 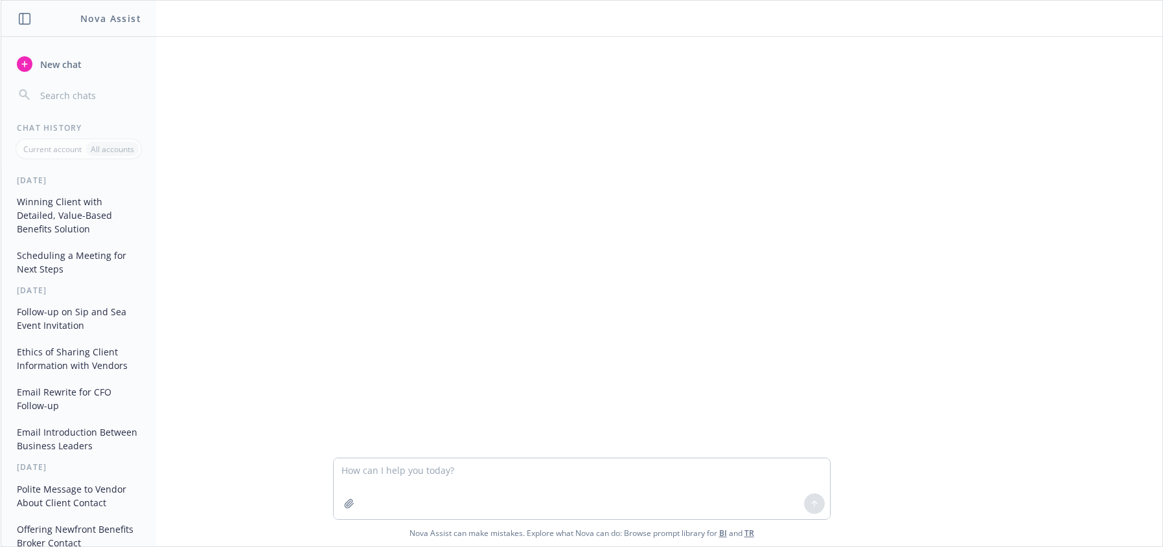 What do you see at coordinates (112, 149) in the screenshot?
I see `p: All accounts` at bounding box center [112, 149].